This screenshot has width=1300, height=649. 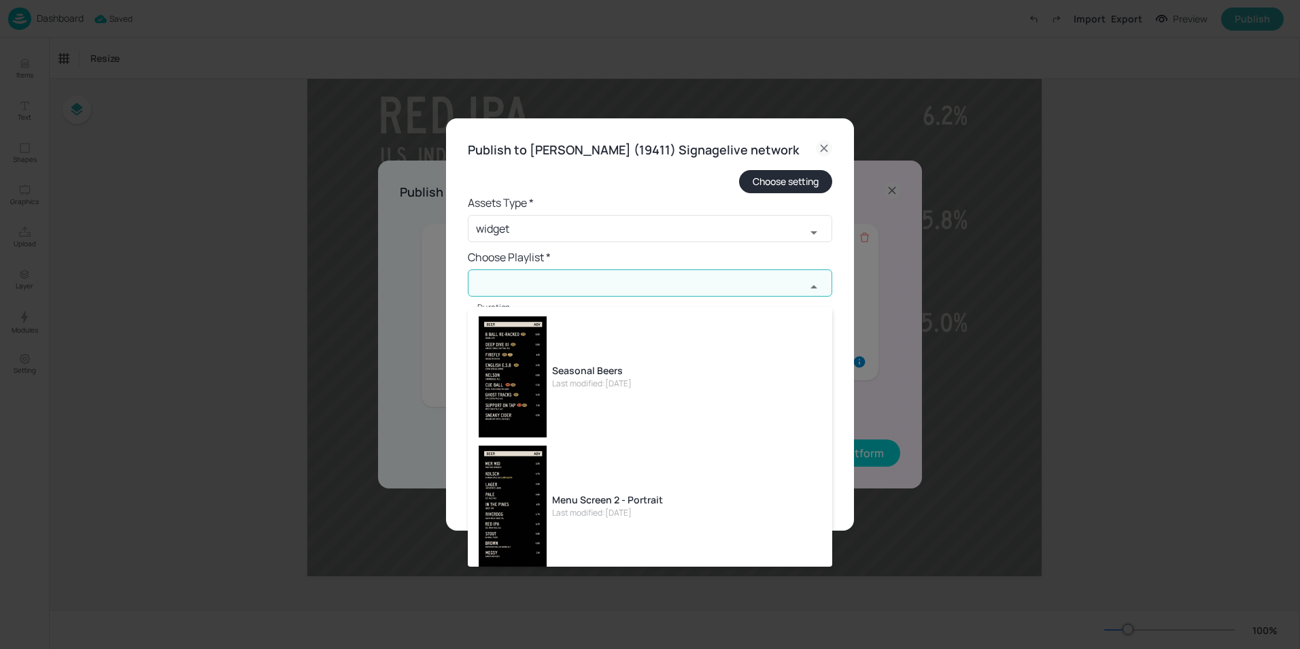 I want to click on div: Seasonal Beers, so click(x=592, y=370).